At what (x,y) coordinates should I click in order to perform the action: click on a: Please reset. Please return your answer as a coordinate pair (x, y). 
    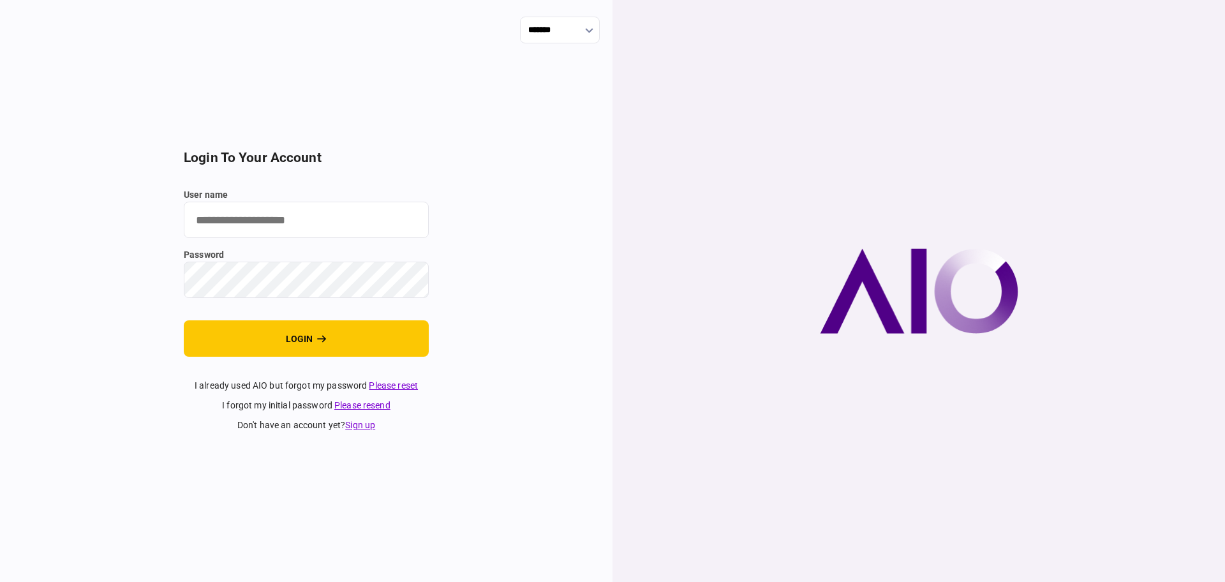
    Looking at the image, I should click on (393, 385).